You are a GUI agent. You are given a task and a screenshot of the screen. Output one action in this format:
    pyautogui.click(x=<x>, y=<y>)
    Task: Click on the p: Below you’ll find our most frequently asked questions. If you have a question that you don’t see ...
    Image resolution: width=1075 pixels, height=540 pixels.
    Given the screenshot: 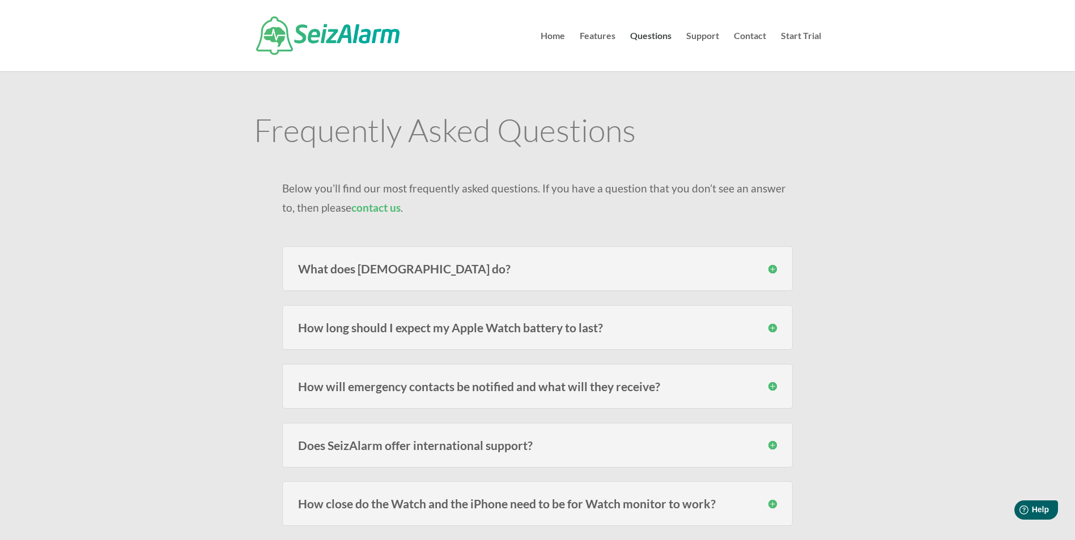 What is the action you would take?
    pyautogui.click(x=537, y=198)
    